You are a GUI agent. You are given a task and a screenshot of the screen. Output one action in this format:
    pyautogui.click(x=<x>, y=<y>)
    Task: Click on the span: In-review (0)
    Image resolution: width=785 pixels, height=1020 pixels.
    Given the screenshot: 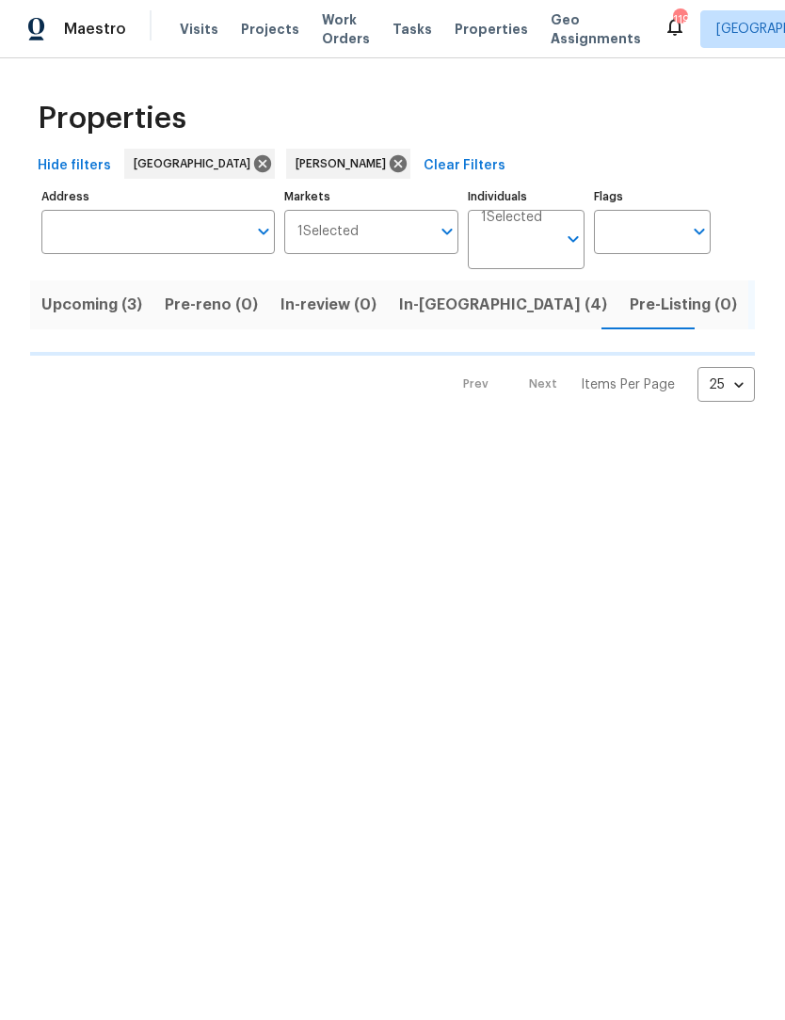 What is the action you would take?
    pyautogui.click(x=329, y=306)
    